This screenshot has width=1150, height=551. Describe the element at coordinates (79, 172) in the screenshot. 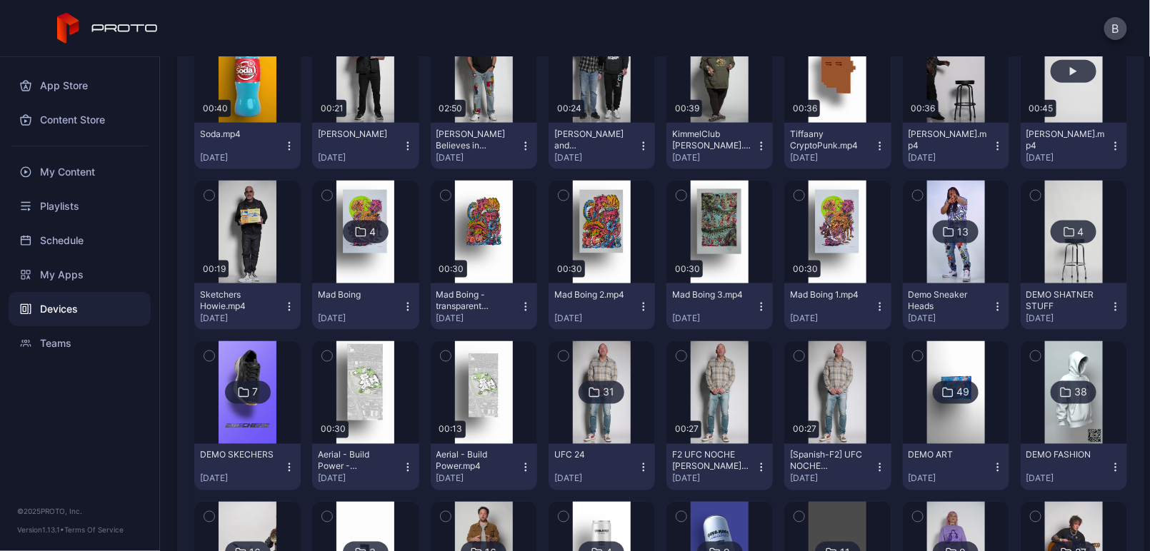

I see `a: My Content` at that location.